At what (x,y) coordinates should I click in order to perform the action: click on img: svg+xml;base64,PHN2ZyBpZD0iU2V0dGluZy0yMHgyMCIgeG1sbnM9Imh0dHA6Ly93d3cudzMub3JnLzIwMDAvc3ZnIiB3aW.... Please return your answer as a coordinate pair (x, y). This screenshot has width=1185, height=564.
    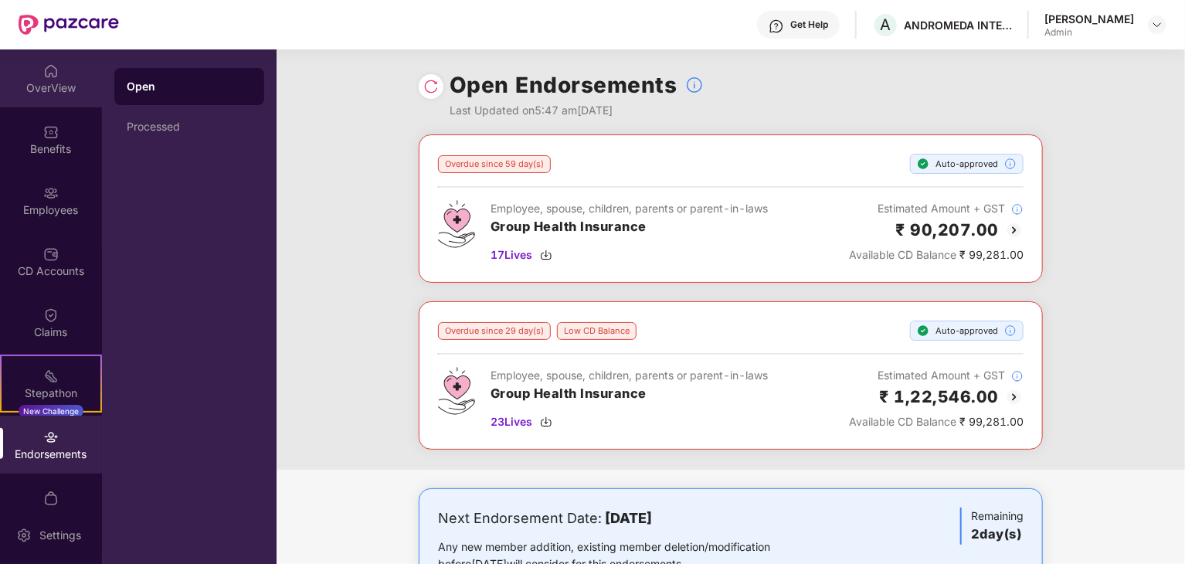
    Looking at the image, I should click on (24, 535).